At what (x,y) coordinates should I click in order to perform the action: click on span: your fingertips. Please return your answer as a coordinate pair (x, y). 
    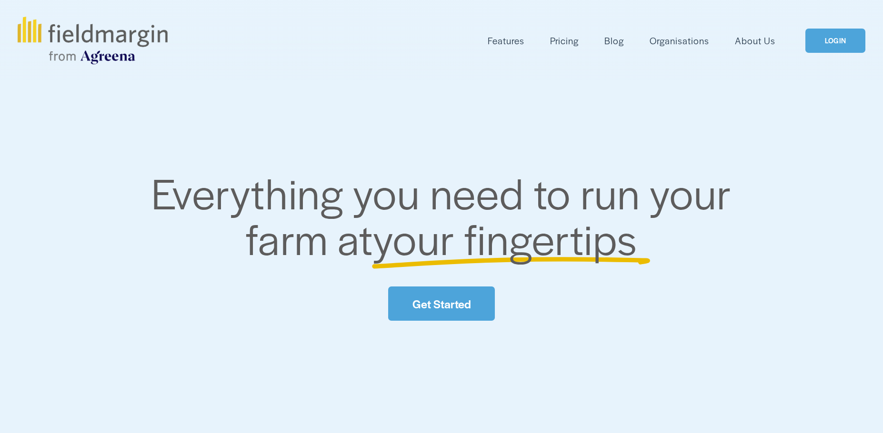
    Looking at the image, I should click on (505, 238).